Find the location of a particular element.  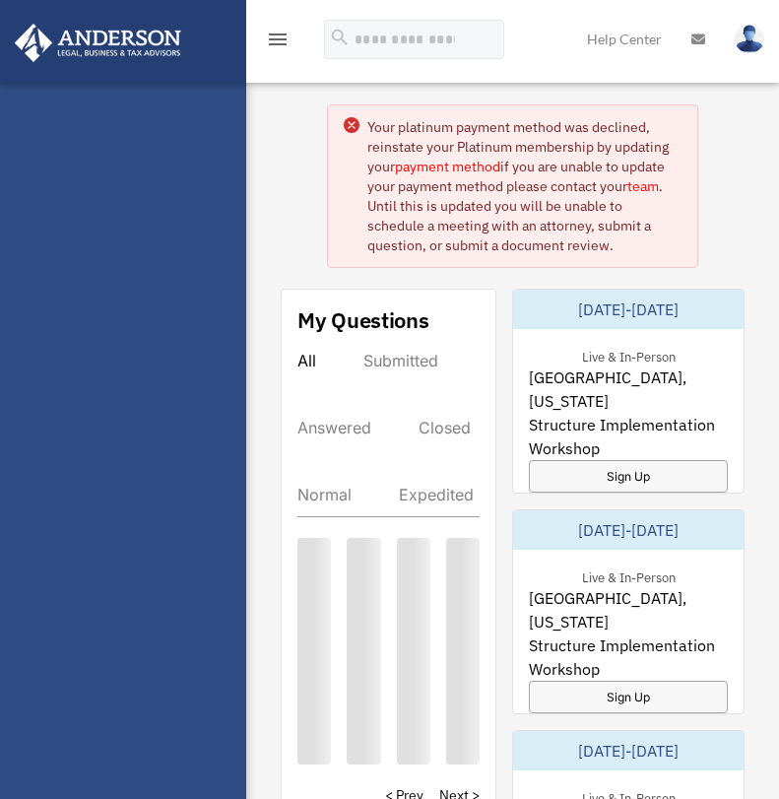

a: menu is located at coordinates (278, 42).